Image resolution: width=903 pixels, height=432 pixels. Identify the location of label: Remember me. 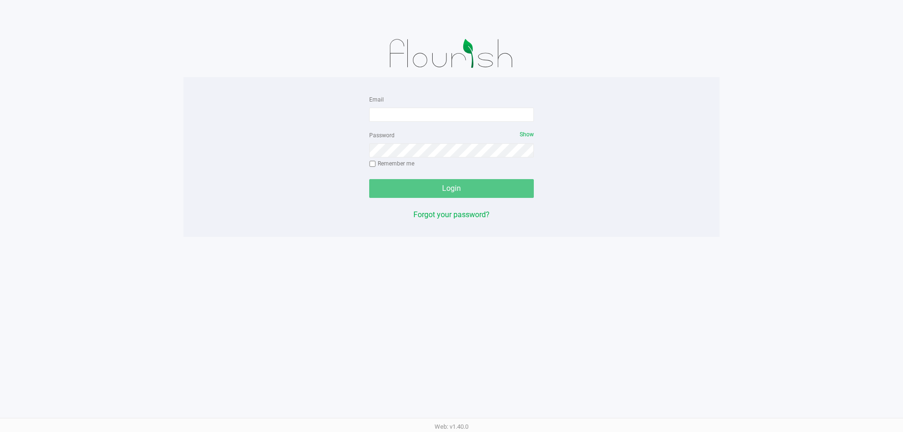
(392, 164).